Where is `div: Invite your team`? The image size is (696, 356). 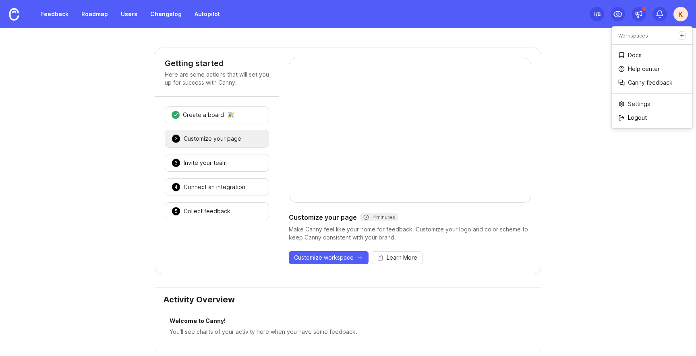 div: Invite your team is located at coordinates (205, 163).